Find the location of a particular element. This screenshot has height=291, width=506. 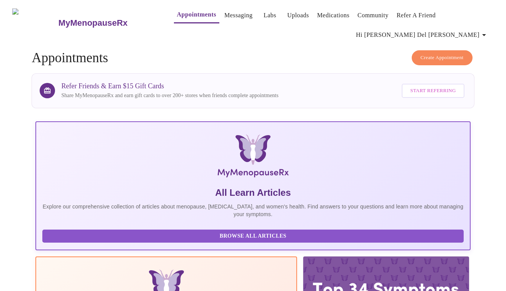

button: Community is located at coordinates (373, 15).